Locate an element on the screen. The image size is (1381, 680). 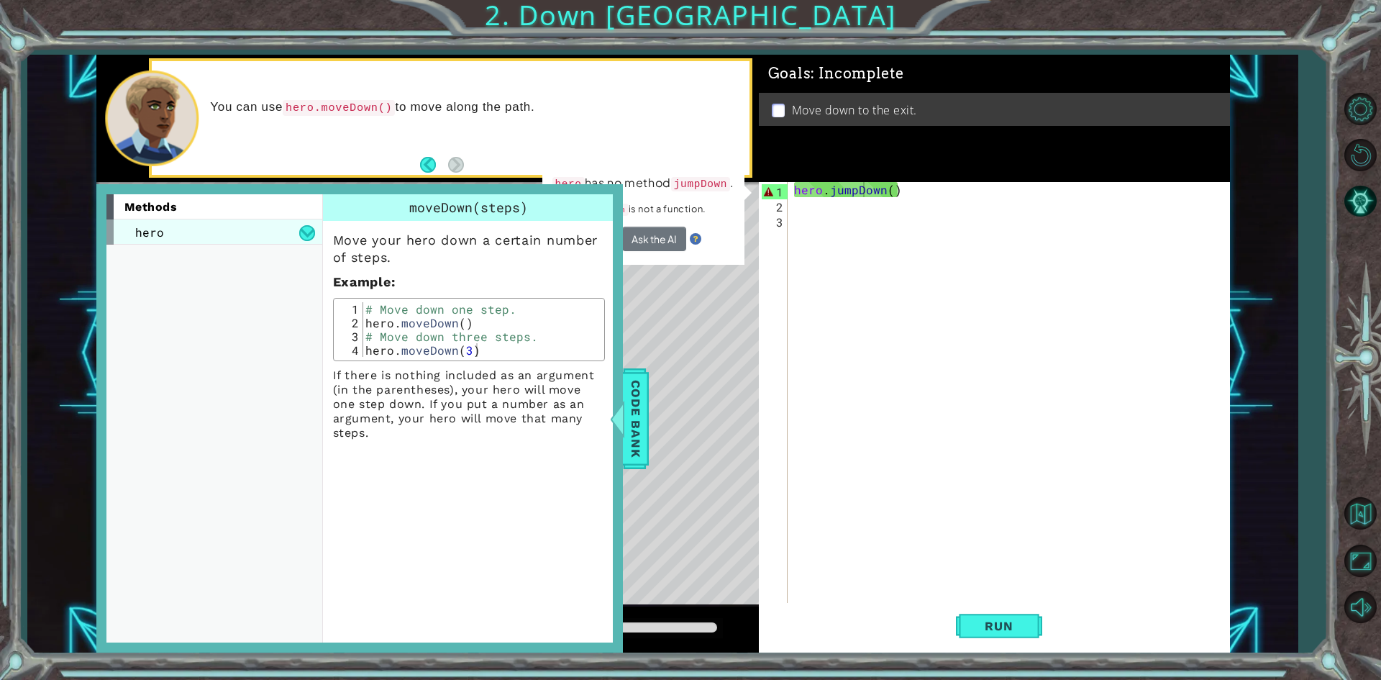
span: hero is located at coordinates (150, 232).